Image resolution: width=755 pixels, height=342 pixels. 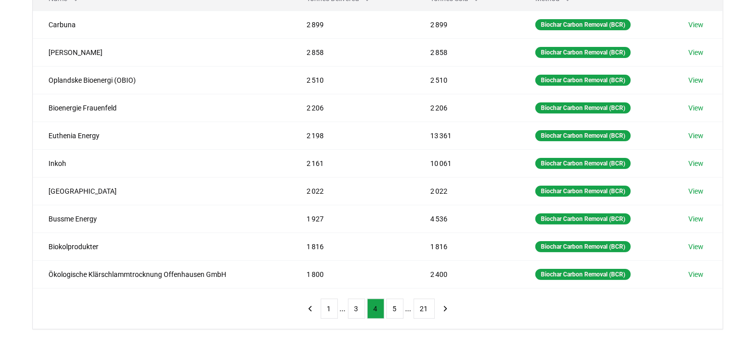 What do you see at coordinates (162, 163) in the screenshot?
I see `td: Inkoh` at bounding box center [162, 163].